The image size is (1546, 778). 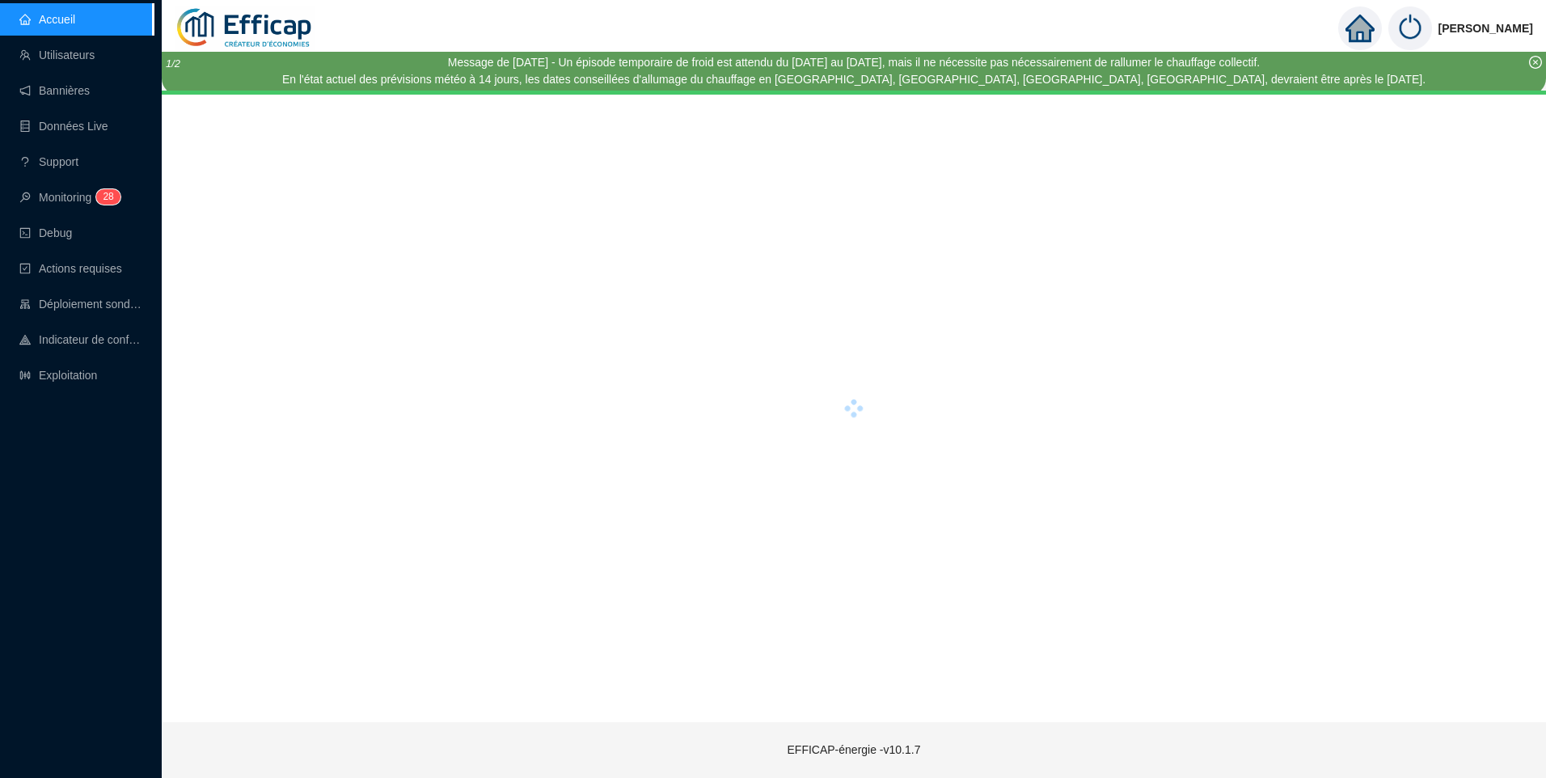 I want to click on a: teamUtilisateurs, so click(x=57, y=55).